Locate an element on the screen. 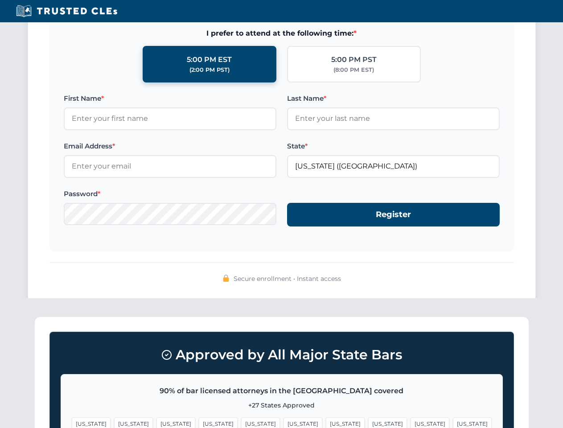 This screenshot has height=428, width=563. h3: Approved by All Major State Bars is located at coordinates (282, 355).